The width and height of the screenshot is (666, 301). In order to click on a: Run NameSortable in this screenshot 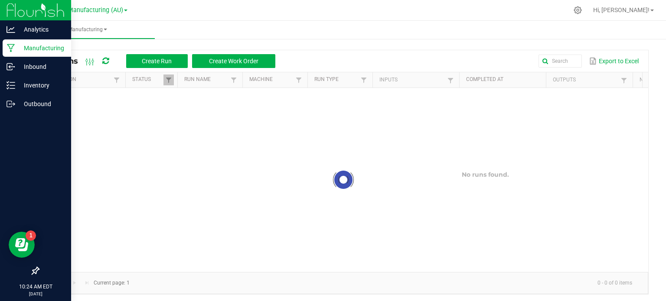, I will do `click(206, 80)`.